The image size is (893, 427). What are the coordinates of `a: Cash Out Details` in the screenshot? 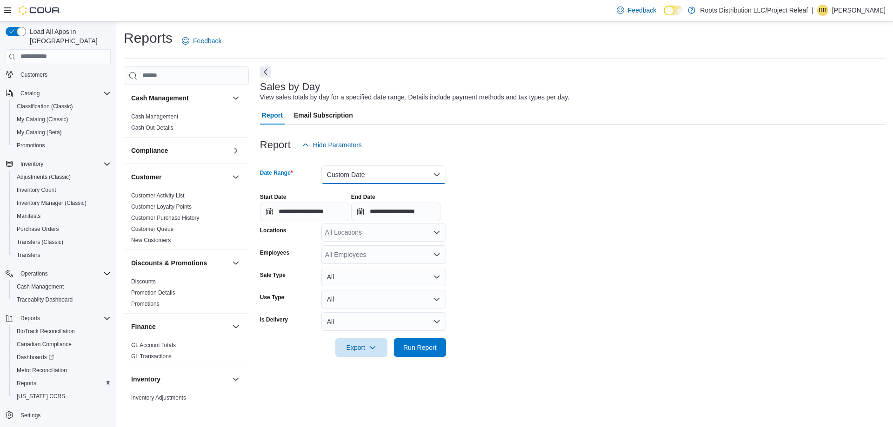 It's located at (152, 128).